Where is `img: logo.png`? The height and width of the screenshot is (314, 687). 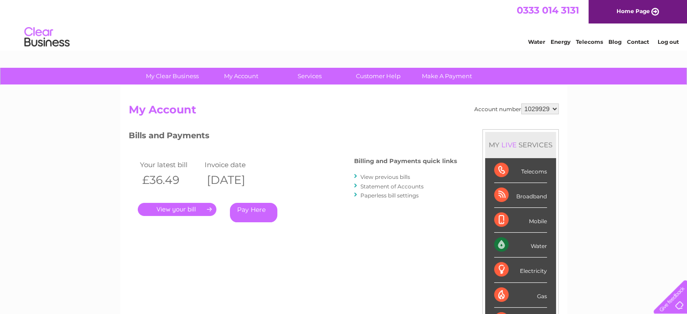
img: logo.png is located at coordinates (47, 37).